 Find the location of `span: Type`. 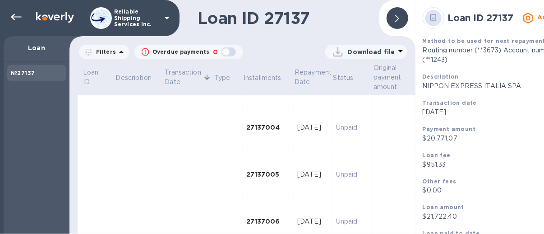

span: Type is located at coordinates (228, 78).